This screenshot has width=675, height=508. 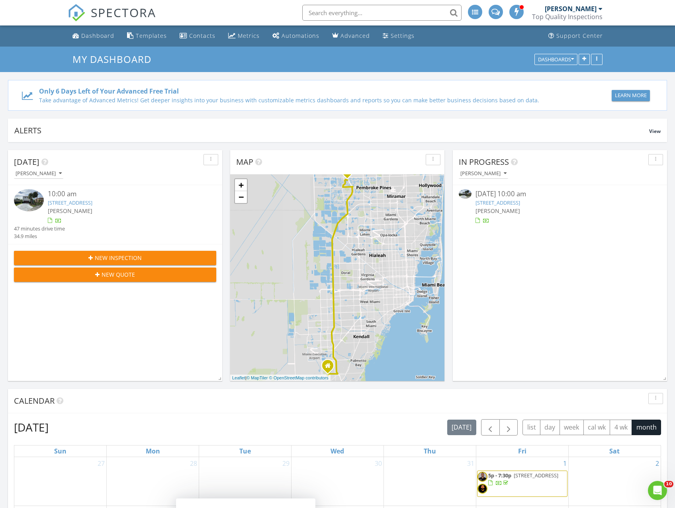 I want to click on a: © OpenStreetMap contributors, so click(x=299, y=378).